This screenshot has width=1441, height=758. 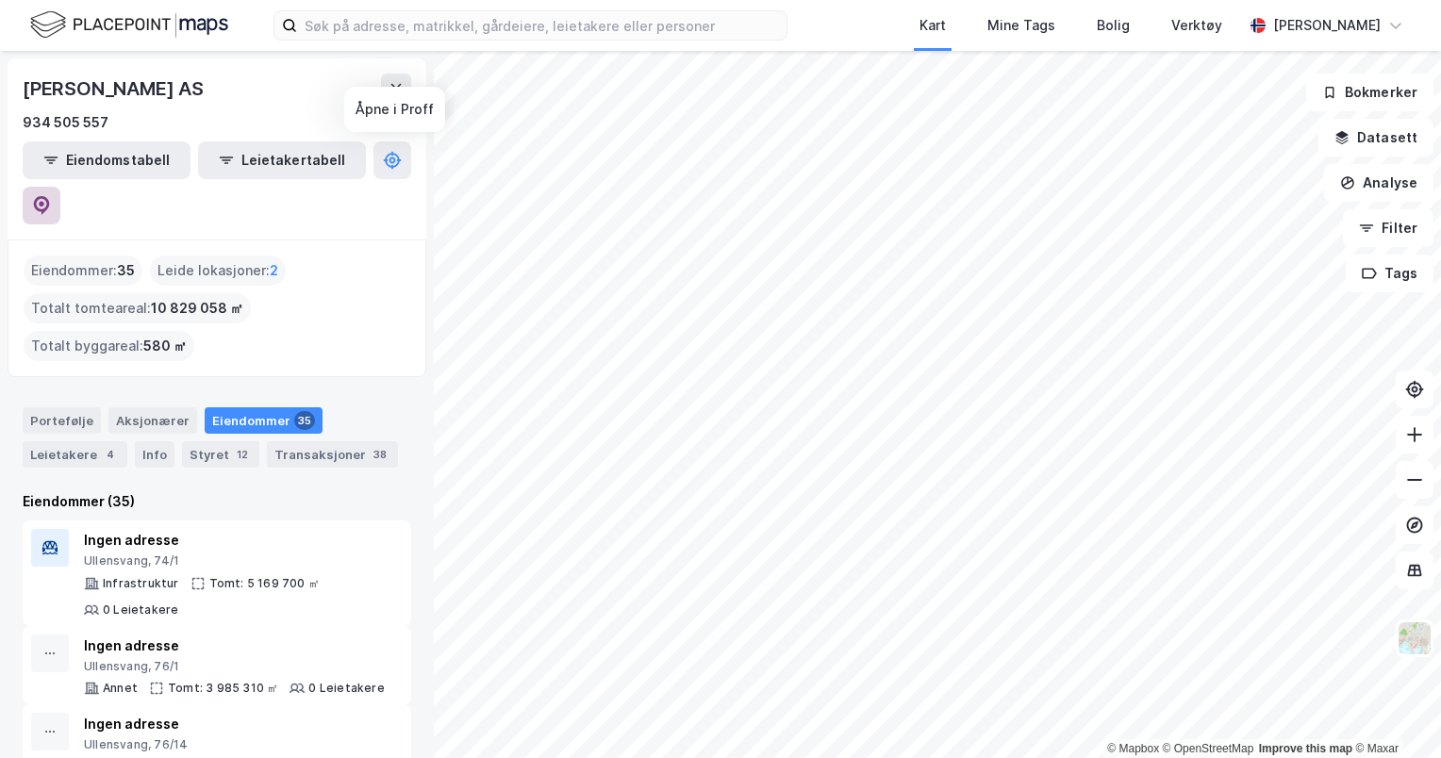 I want to click on div: Kart, so click(x=932, y=25).